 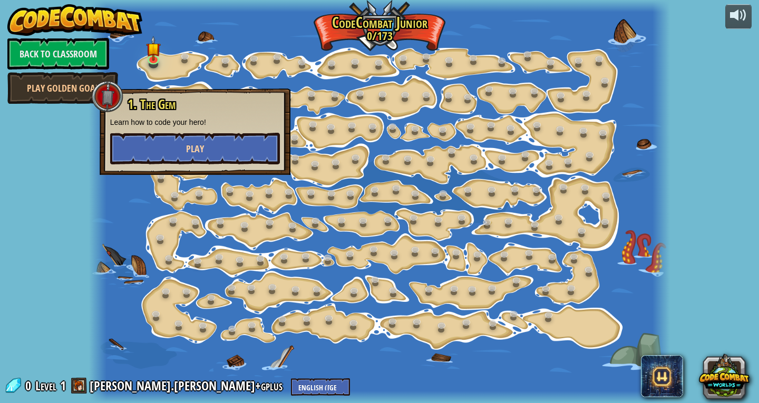 I want to click on span: Level, so click(x=46, y=386).